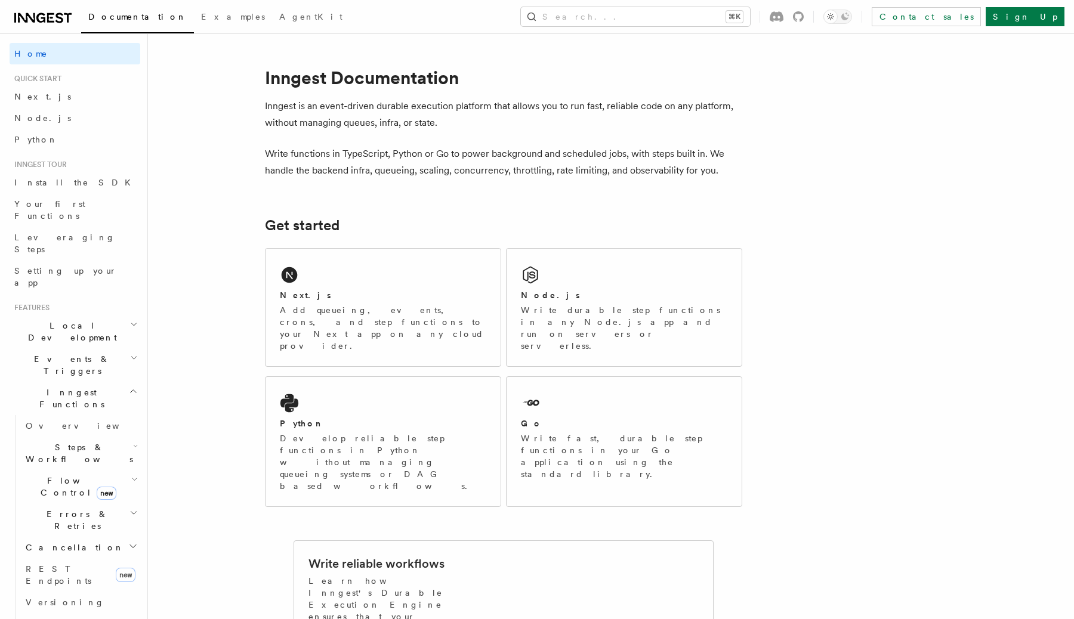 This screenshot has height=619, width=1074. Describe the element at coordinates (504, 162) in the screenshot. I see `p: Write functions in TypeScript, Python or Go to power background and scheduled jobs, with steps bu...` at that location.